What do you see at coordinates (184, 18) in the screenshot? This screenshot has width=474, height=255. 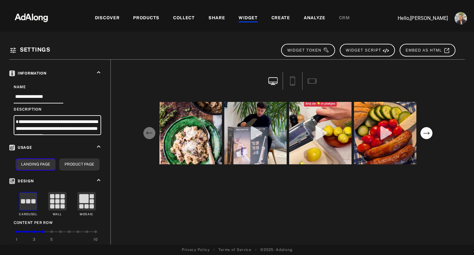 I see `div: COLLECT` at bounding box center [184, 18].